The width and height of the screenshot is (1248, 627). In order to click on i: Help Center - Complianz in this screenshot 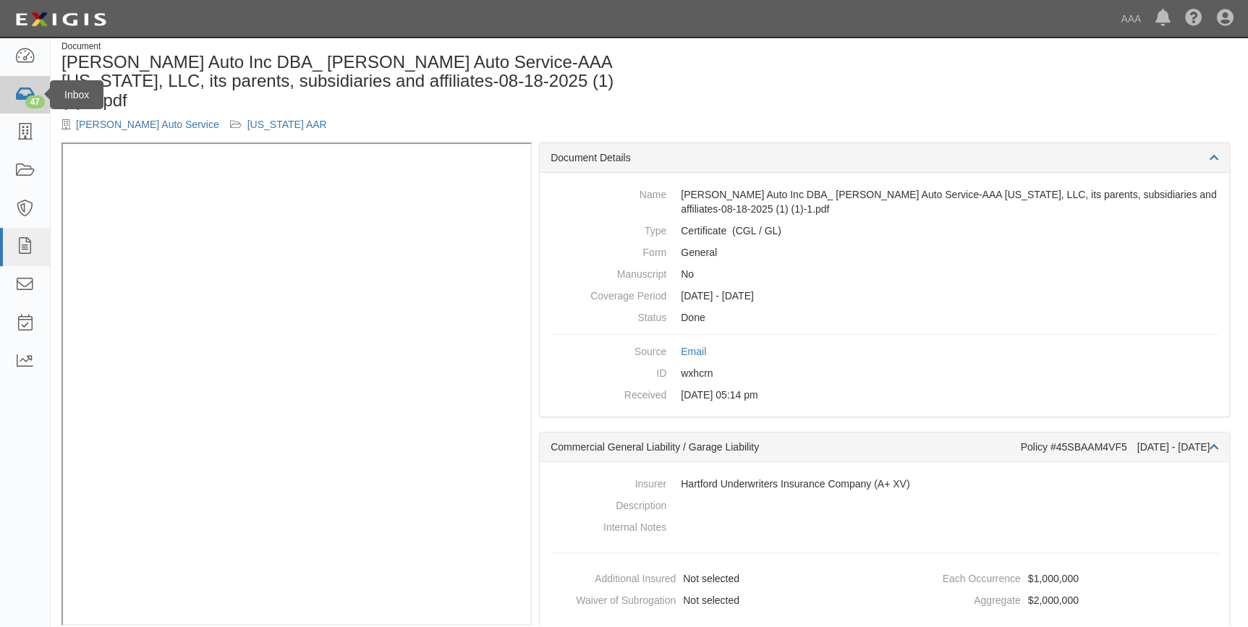, I will do `click(1194, 19)`.